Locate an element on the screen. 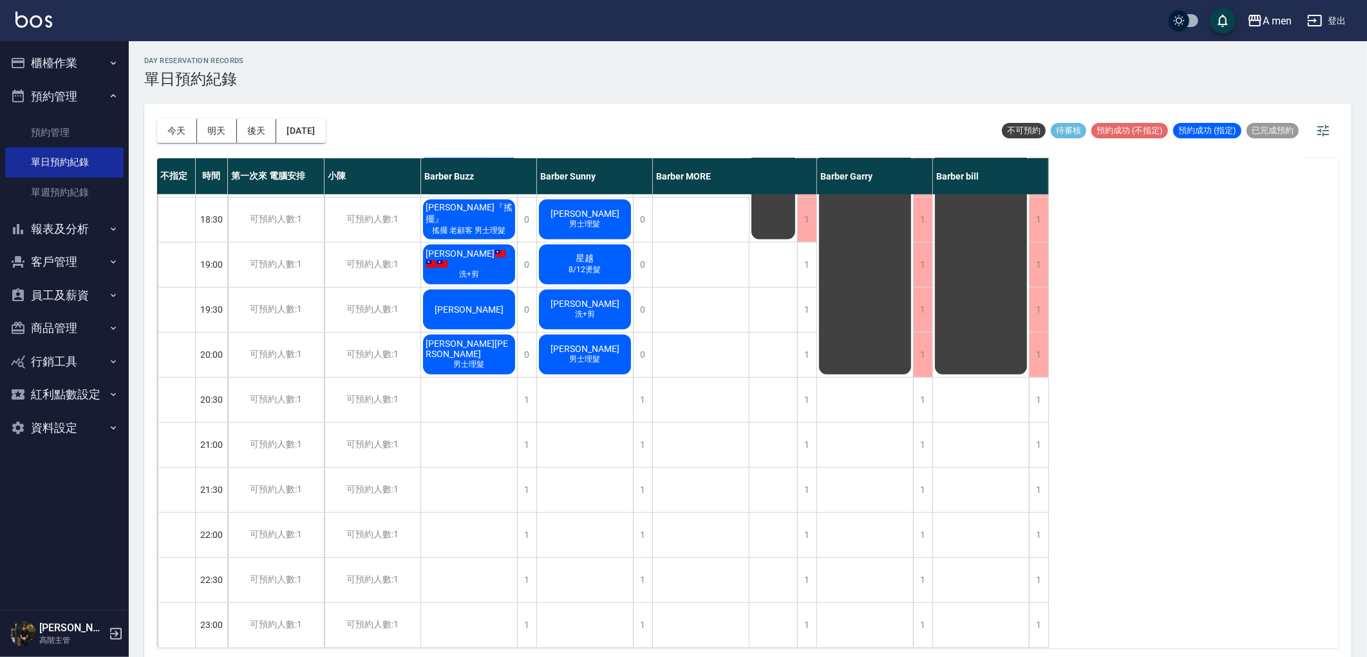  div: Barber Garry is located at coordinates (875, 176).